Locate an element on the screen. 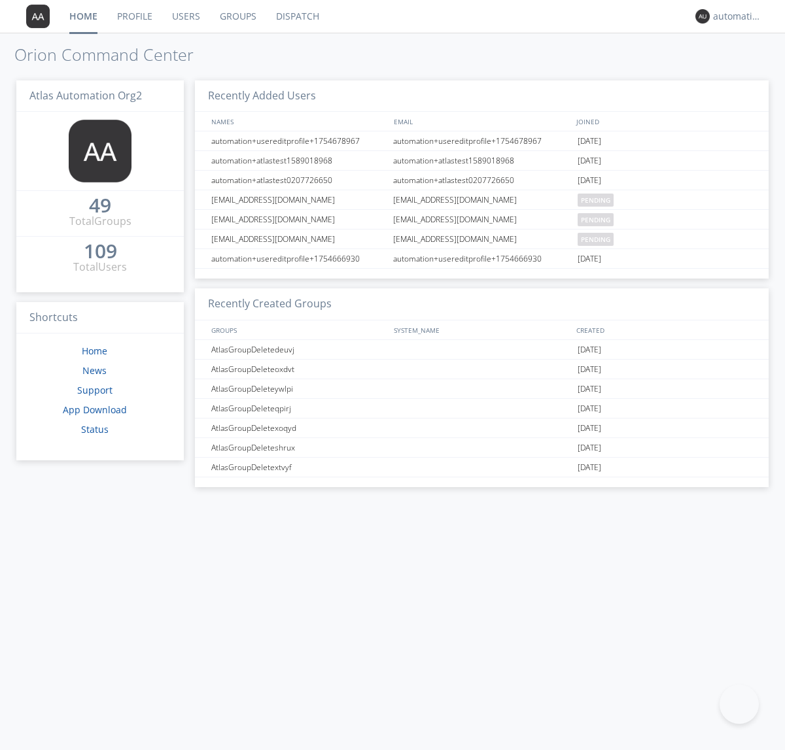 Image resolution: width=785 pixels, height=750 pixels. div: AtlasGroupDeletextvyf is located at coordinates (298, 467).